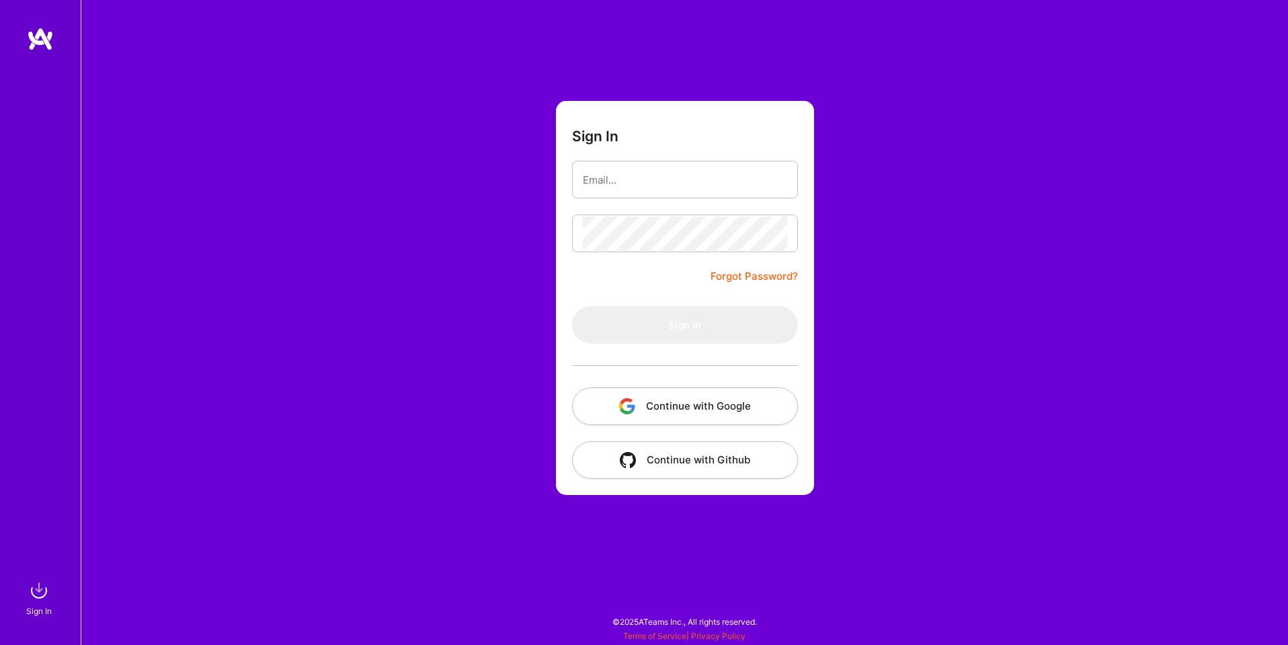  Describe the element at coordinates (40, 39) in the screenshot. I see `img: logo` at that location.